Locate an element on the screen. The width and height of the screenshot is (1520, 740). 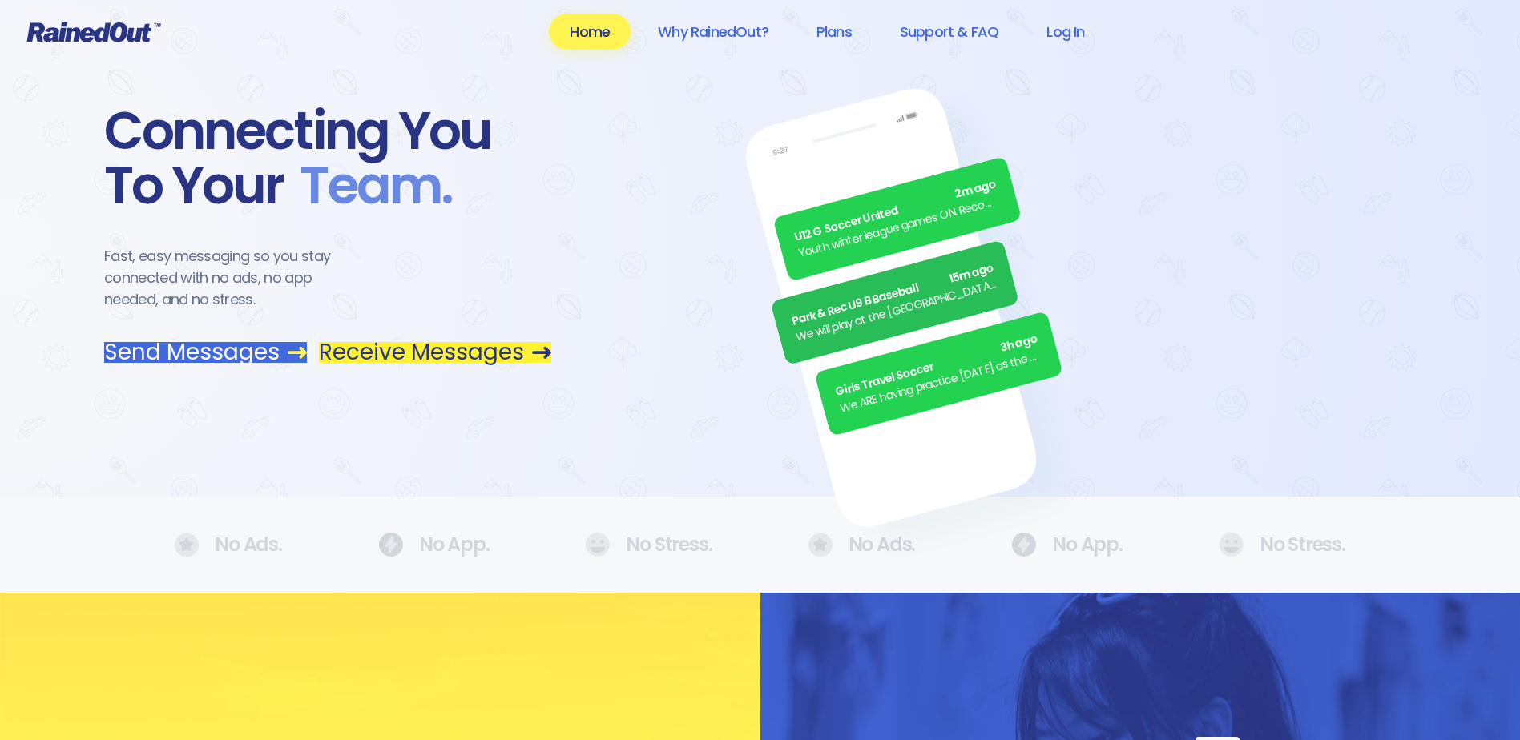
div: Girls Travel Soccer is located at coordinates (937, 366).